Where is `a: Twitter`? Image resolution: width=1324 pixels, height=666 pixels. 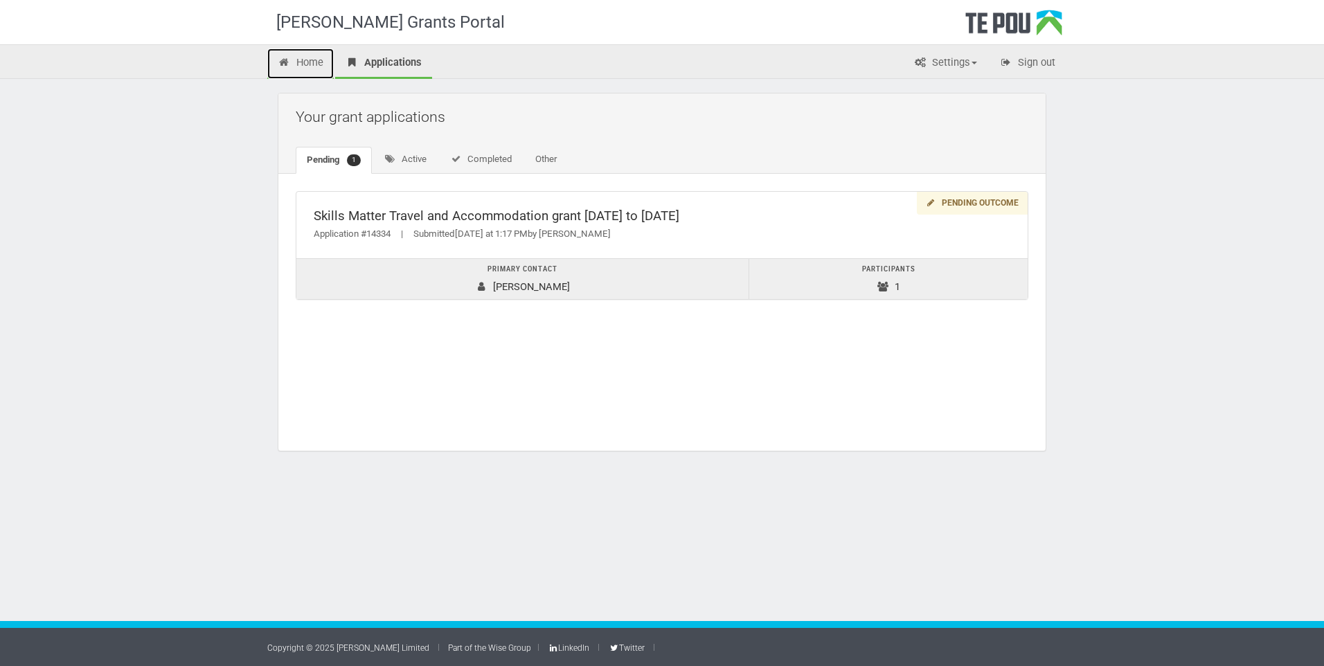
a: Twitter is located at coordinates (626, 648).